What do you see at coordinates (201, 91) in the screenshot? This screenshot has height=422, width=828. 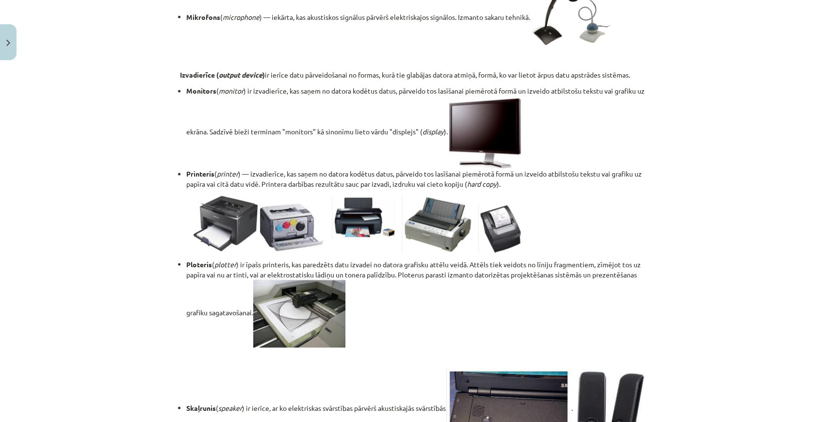 I see `strong: Monitors` at bounding box center [201, 91].